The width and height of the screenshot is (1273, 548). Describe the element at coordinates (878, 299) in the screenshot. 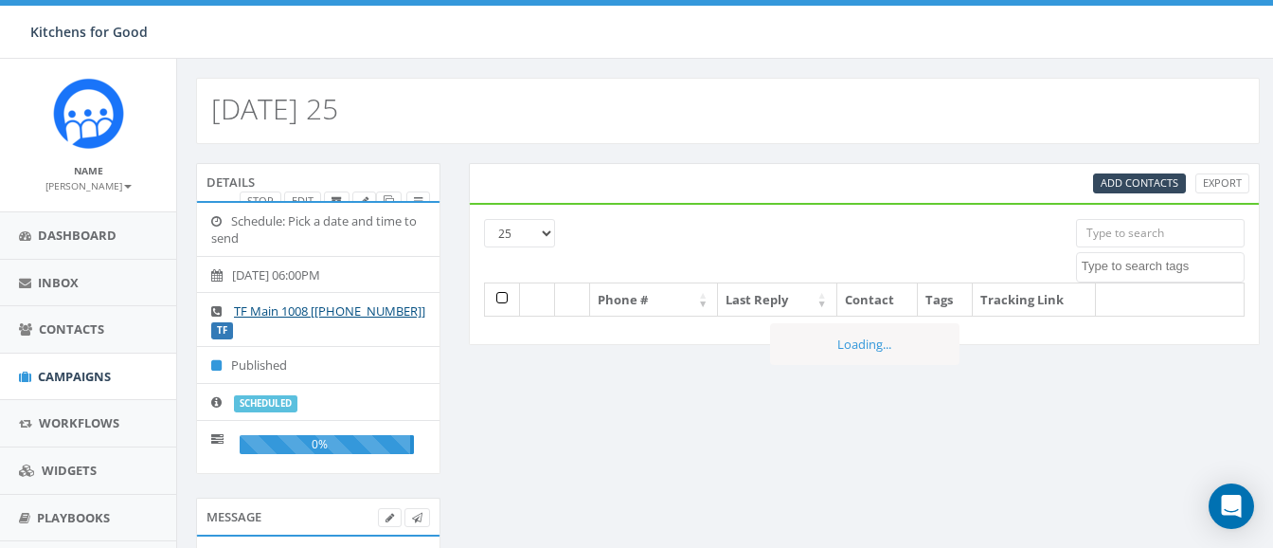

I see `th: Contact` at that location.